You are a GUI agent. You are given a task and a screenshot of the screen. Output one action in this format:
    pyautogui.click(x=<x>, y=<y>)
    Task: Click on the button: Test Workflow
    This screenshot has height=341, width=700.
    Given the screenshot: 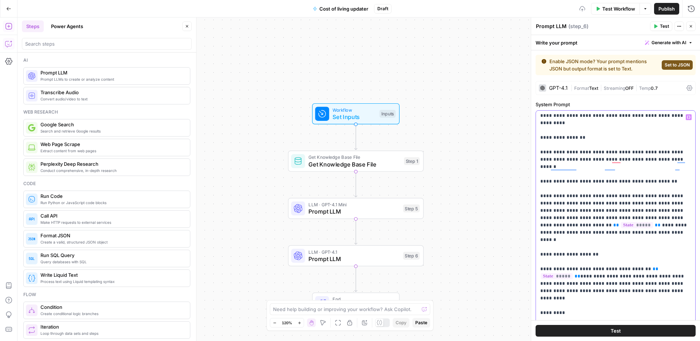 What is the action you would take?
    pyautogui.click(x=615, y=9)
    